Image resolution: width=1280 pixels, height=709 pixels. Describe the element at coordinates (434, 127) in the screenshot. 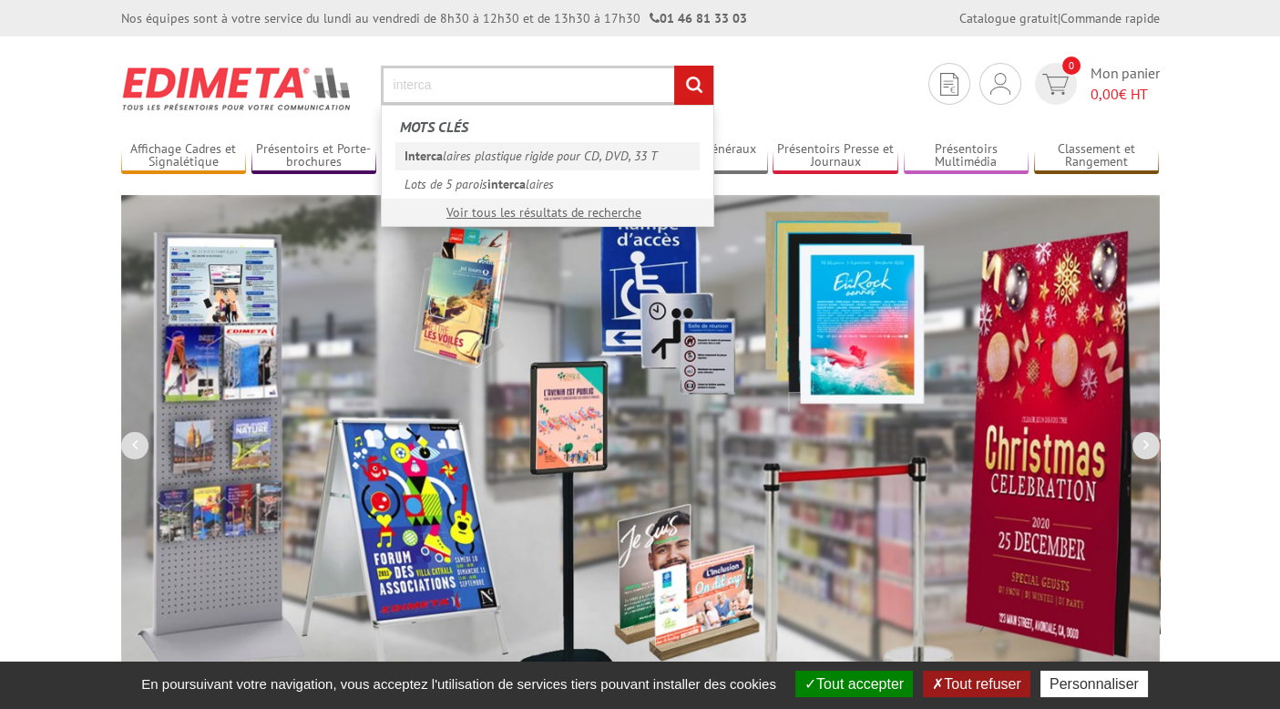

I see `span: Mots clés` at that location.